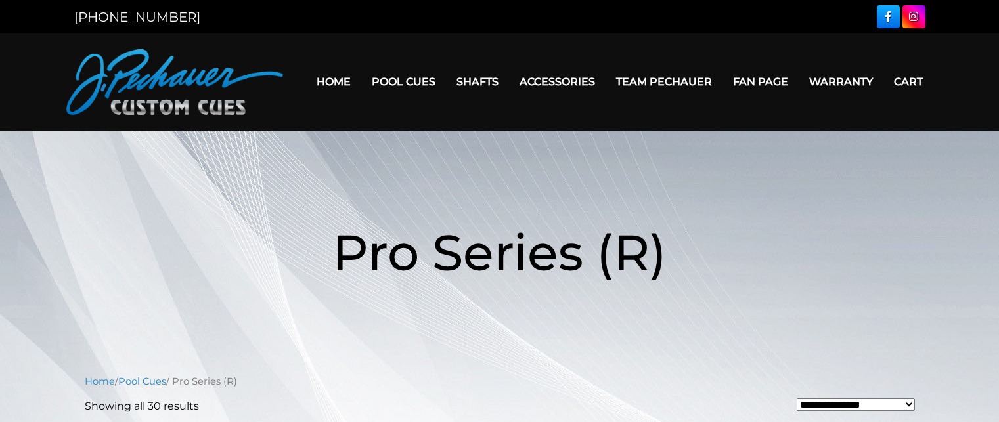 The height and width of the screenshot is (422, 999). What do you see at coordinates (142, 407) in the screenshot?
I see `p: Showing all 30 results` at bounding box center [142, 407].